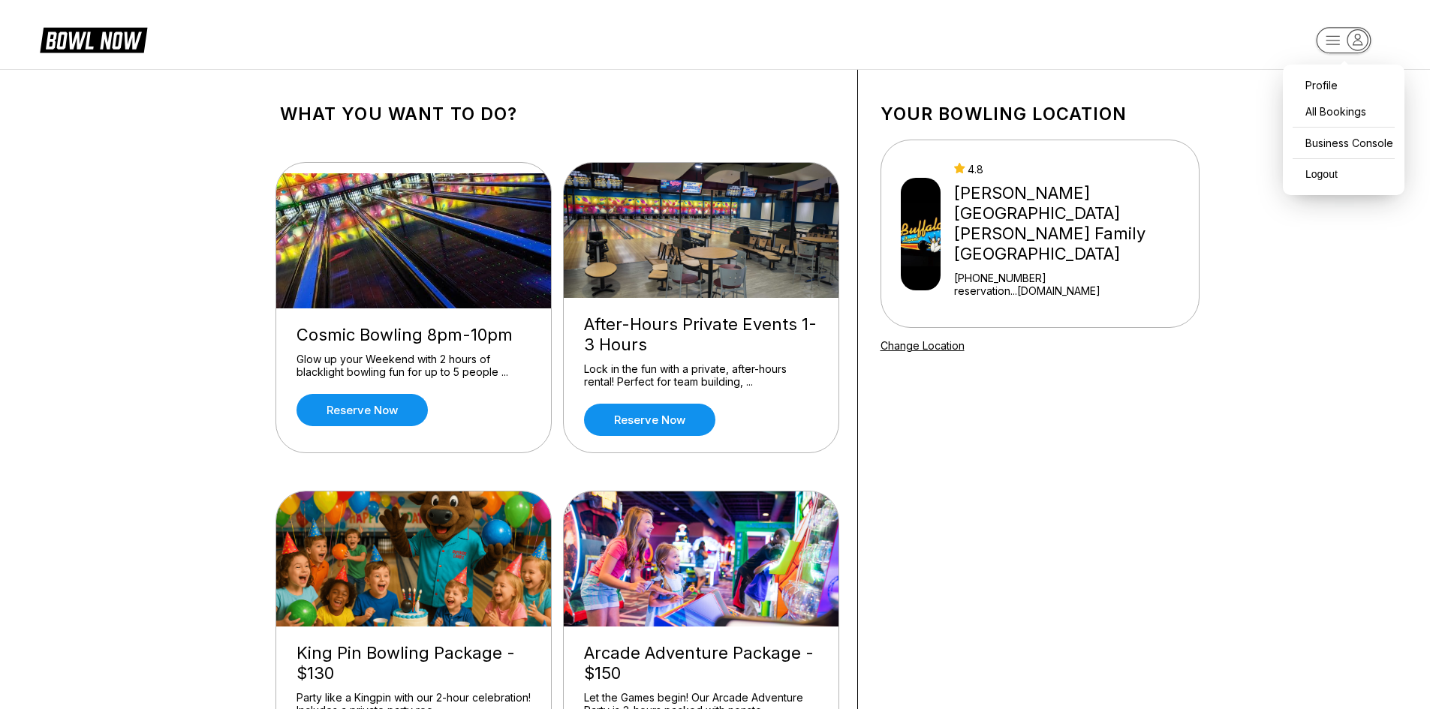 This screenshot has width=1430, height=709. What do you see at coordinates (1343, 111) in the screenshot?
I see `div: All Bookings` at bounding box center [1343, 111].